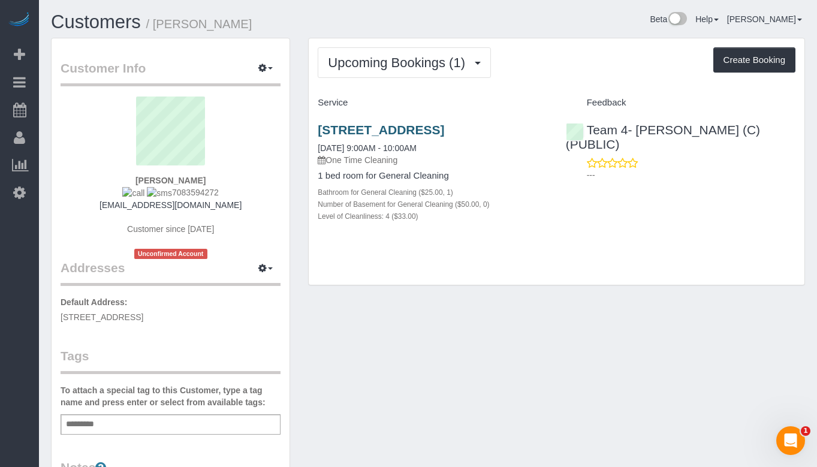  Describe the element at coordinates (170, 193) in the screenshot. I see `span: 7083594272` at that location.